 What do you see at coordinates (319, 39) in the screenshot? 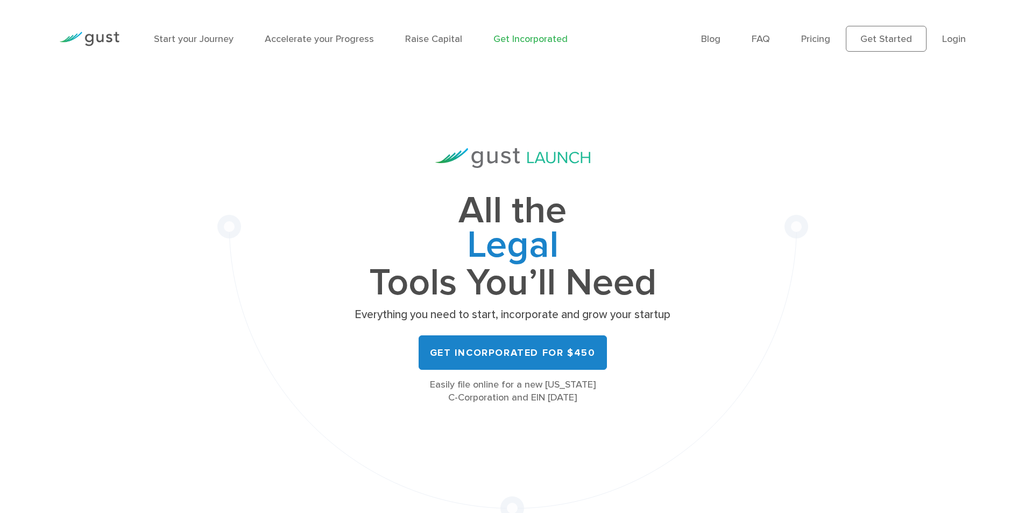
I see `a: Accelerate your Progress` at bounding box center [319, 39].